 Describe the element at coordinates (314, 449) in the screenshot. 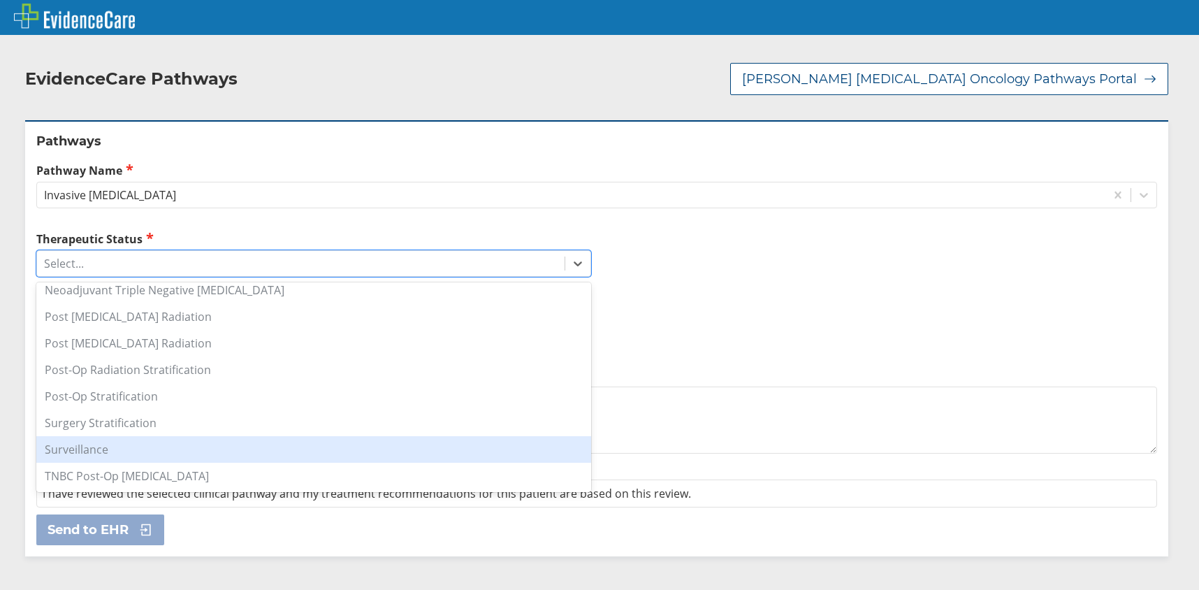

I see `div: Surveillance` at that location.